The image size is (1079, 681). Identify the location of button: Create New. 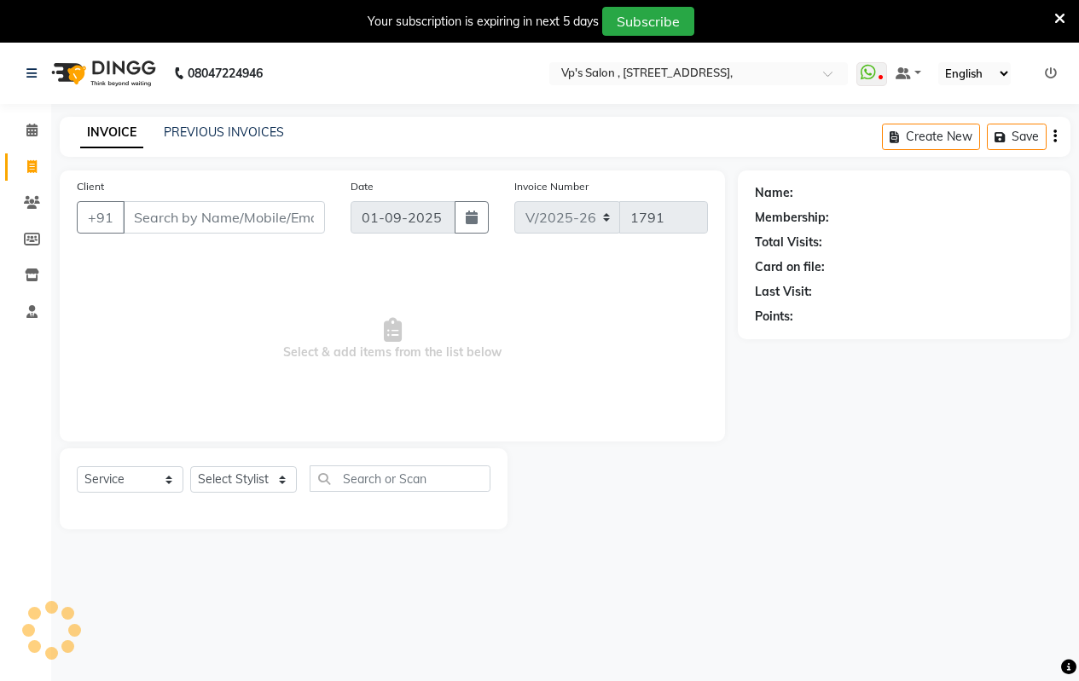
(930, 136).